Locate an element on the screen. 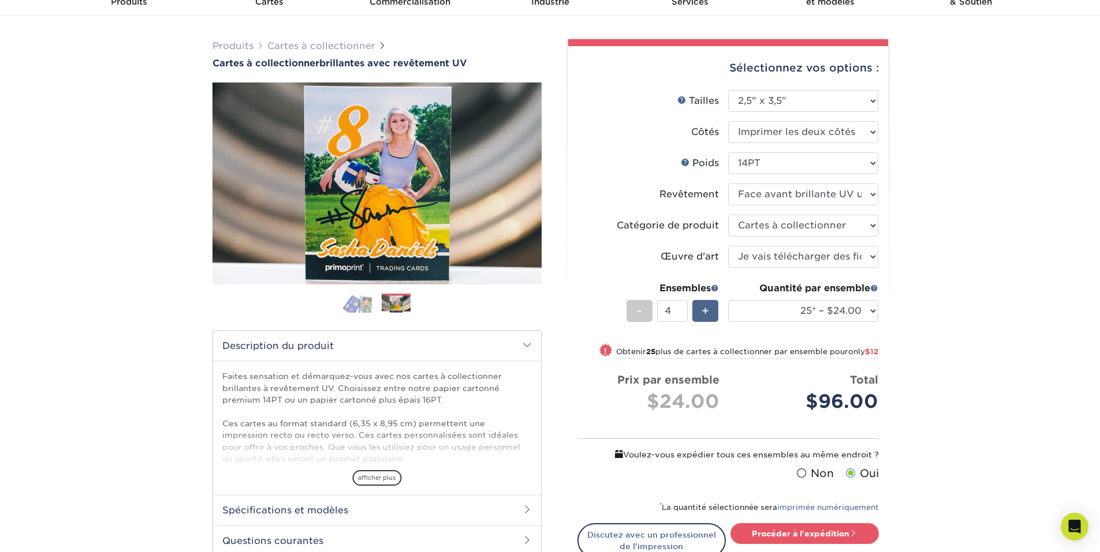 This screenshot has width=1100, height=552. font: Voulez-vous expédier tous ces ensembles au même endroit ? is located at coordinates (750, 455).